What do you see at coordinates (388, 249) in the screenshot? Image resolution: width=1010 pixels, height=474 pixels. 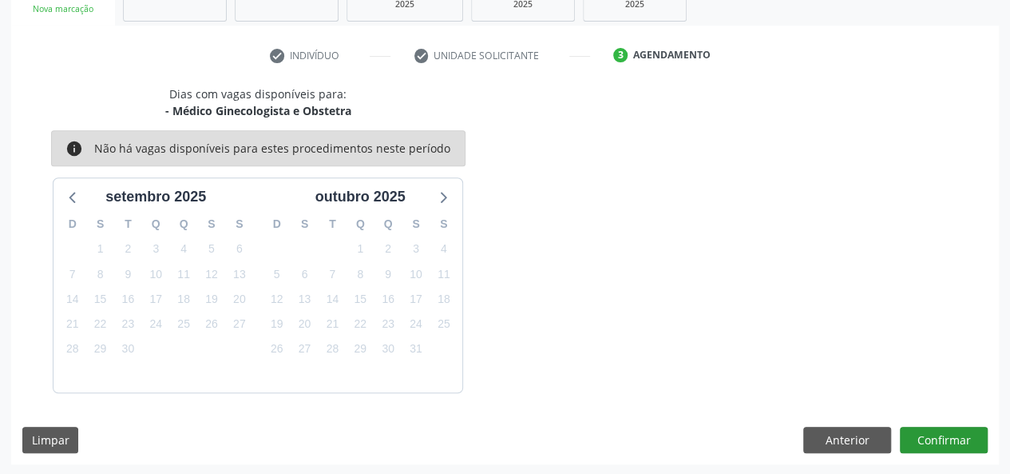 I see `span: quinta-feira, 2 de outubro de 2025` at bounding box center [388, 249].